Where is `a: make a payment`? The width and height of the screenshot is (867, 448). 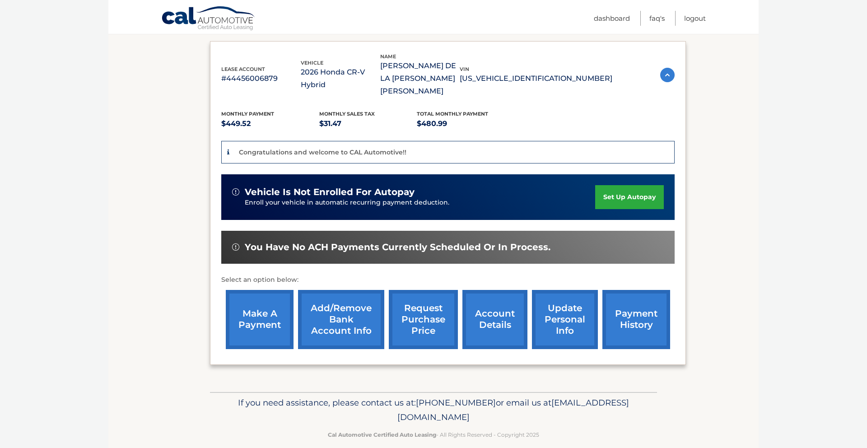 a: make a payment is located at coordinates (260, 319).